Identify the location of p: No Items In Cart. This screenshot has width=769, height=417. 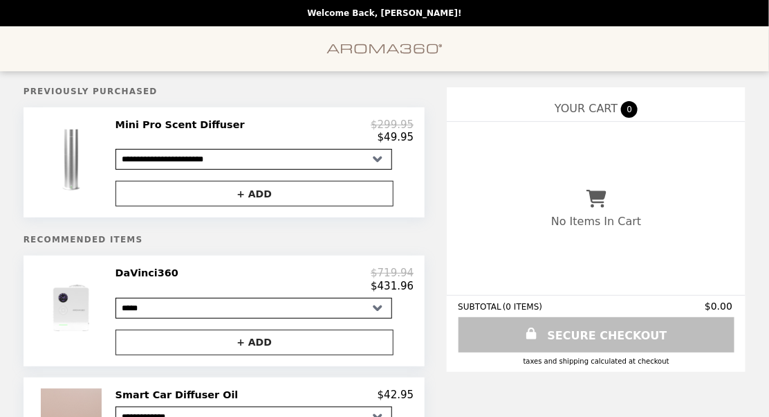
(596, 221).